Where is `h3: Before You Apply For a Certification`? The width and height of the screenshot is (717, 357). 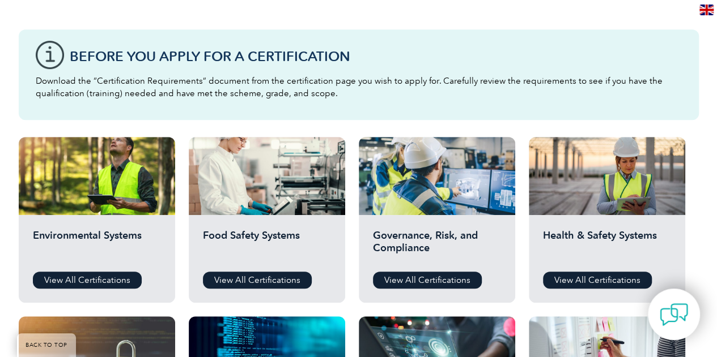 h3: Before You Apply For a Certification is located at coordinates (376, 56).